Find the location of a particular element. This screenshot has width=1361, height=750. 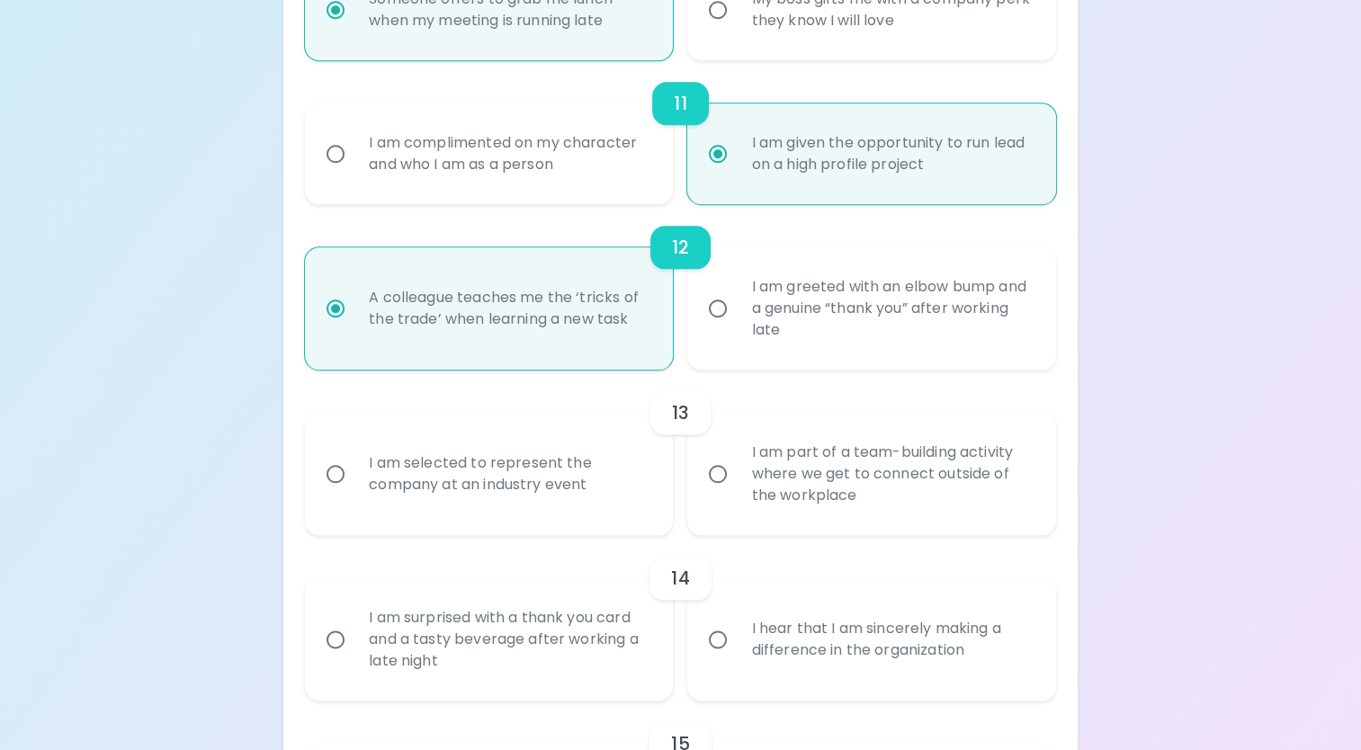

div: I am given the opportunity to run lead on a high profile project is located at coordinates (890, 154).